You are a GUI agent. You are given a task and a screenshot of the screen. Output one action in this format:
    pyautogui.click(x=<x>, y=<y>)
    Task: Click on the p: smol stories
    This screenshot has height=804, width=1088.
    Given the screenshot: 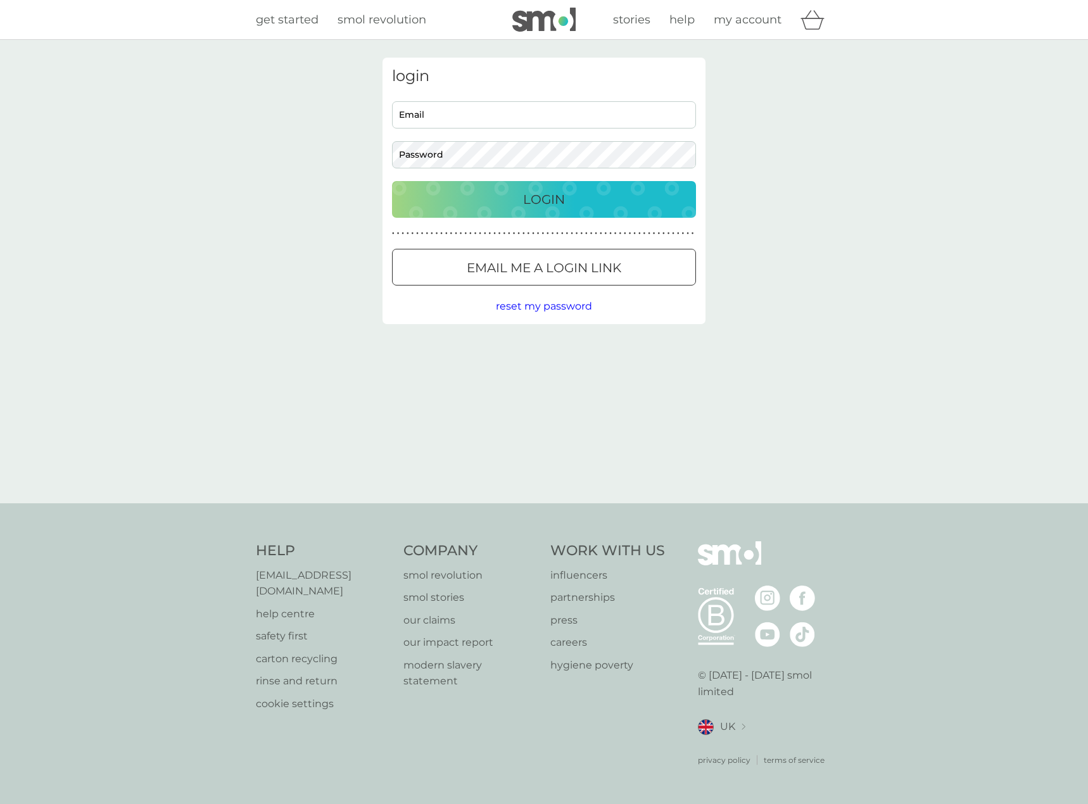 What is the action you would take?
    pyautogui.click(x=470, y=598)
    